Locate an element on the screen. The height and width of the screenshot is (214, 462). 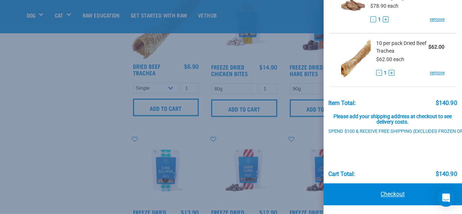
div: Open Intercom Messenger is located at coordinates (446, 197).